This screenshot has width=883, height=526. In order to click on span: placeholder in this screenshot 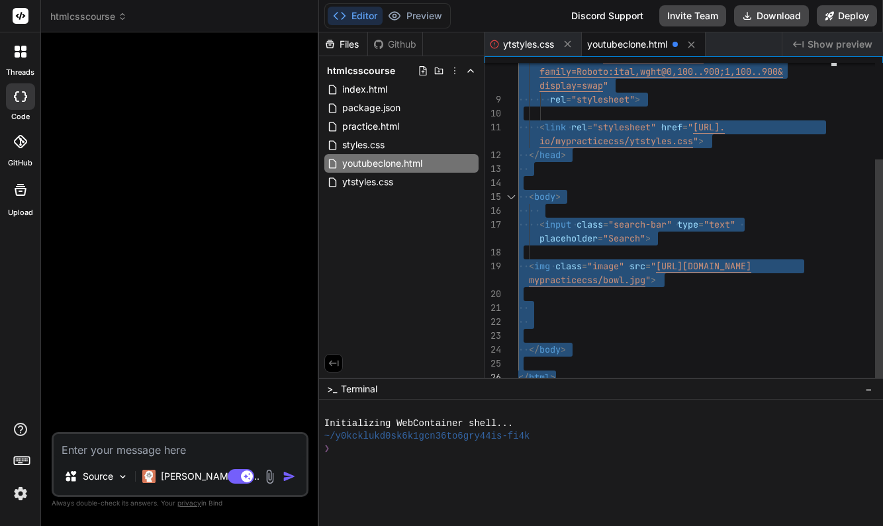, I will do `click(569, 238)`.